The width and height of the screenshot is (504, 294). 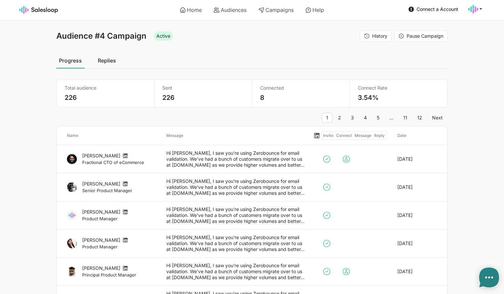 I want to click on span: 1, so click(x=327, y=118).